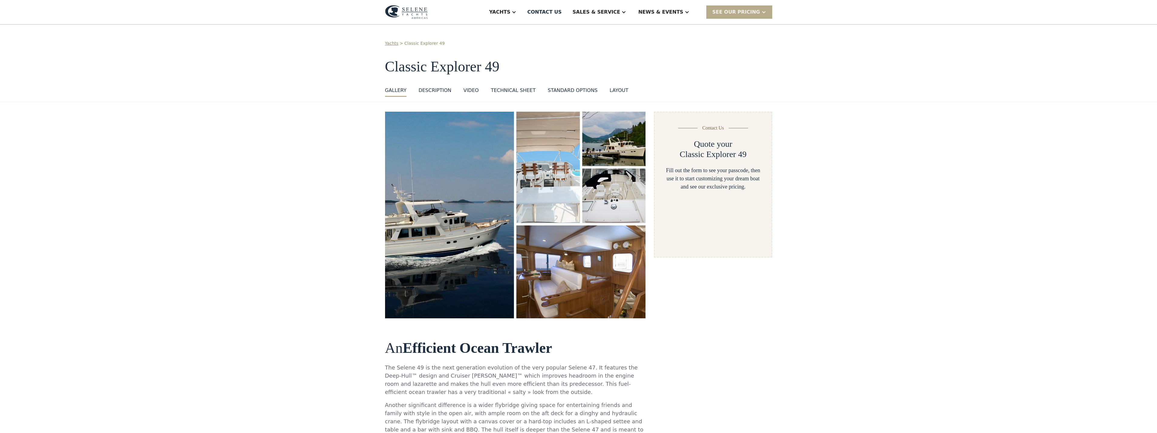  What do you see at coordinates (406, 12) in the screenshot?
I see `img: logo` at bounding box center [406, 12].